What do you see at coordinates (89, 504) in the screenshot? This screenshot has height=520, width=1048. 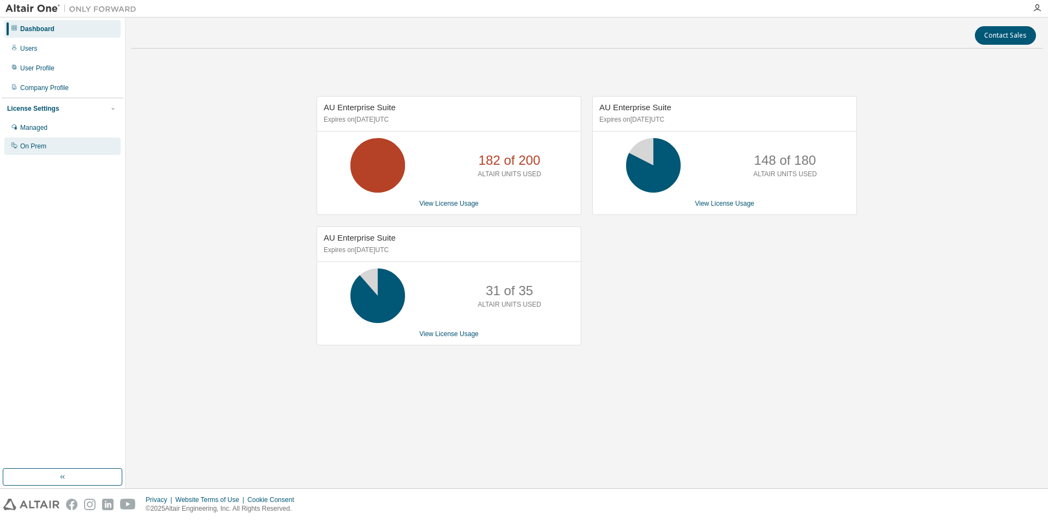 I see `img: instagram.svg` at bounding box center [89, 504].